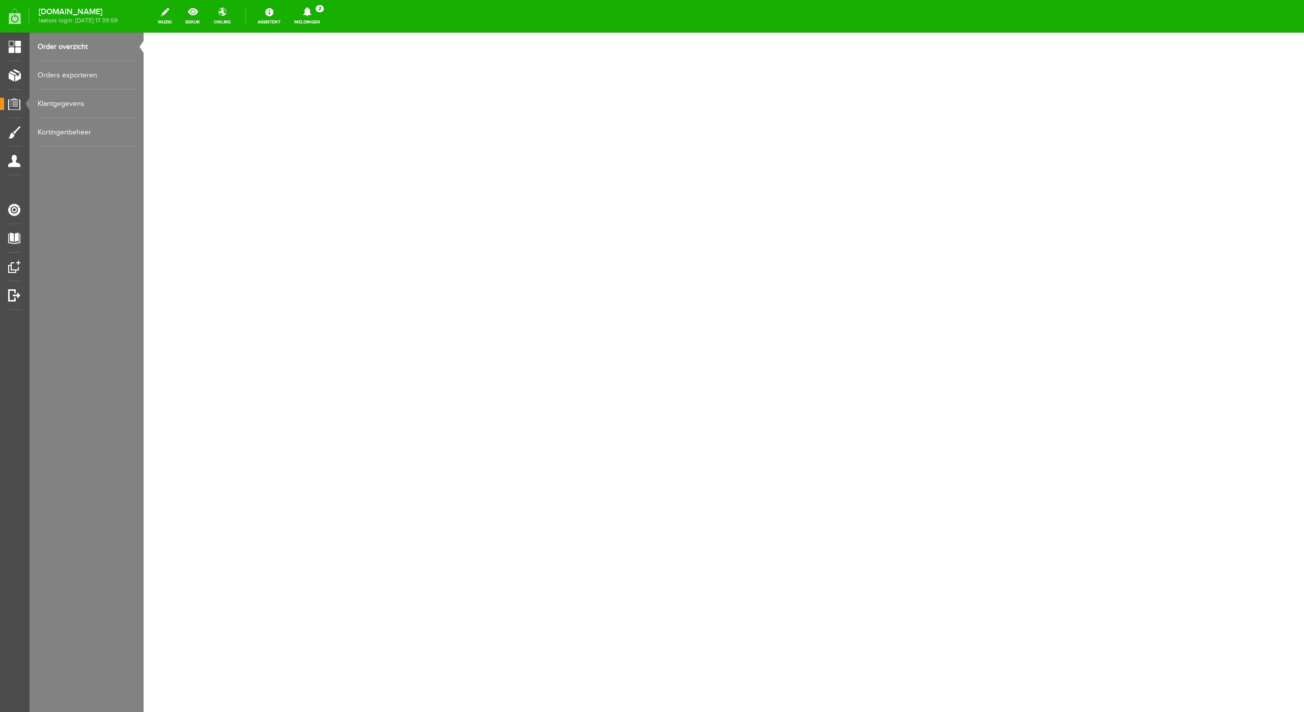 This screenshot has height=712, width=1304. Describe the element at coordinates (320, 9) in the screenshot. I see `span: 2` at that location.